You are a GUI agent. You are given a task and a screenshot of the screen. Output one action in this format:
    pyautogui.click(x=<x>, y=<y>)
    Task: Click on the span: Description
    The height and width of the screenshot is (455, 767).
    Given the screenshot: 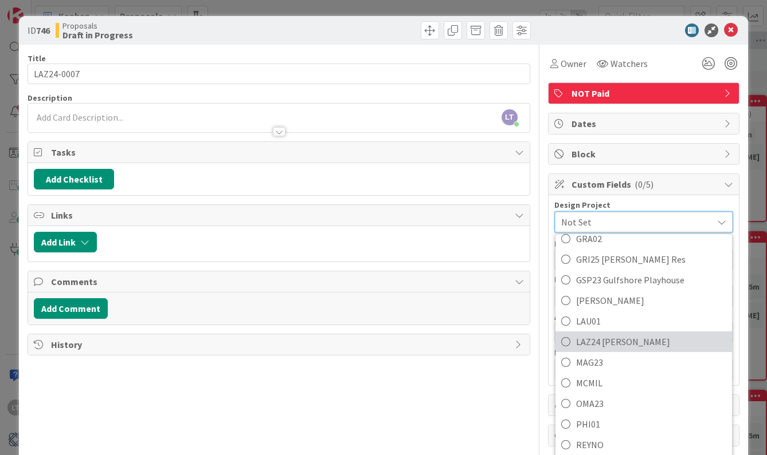 What is the action you would take?
    pyautogui.click(x=50, y=98)
    